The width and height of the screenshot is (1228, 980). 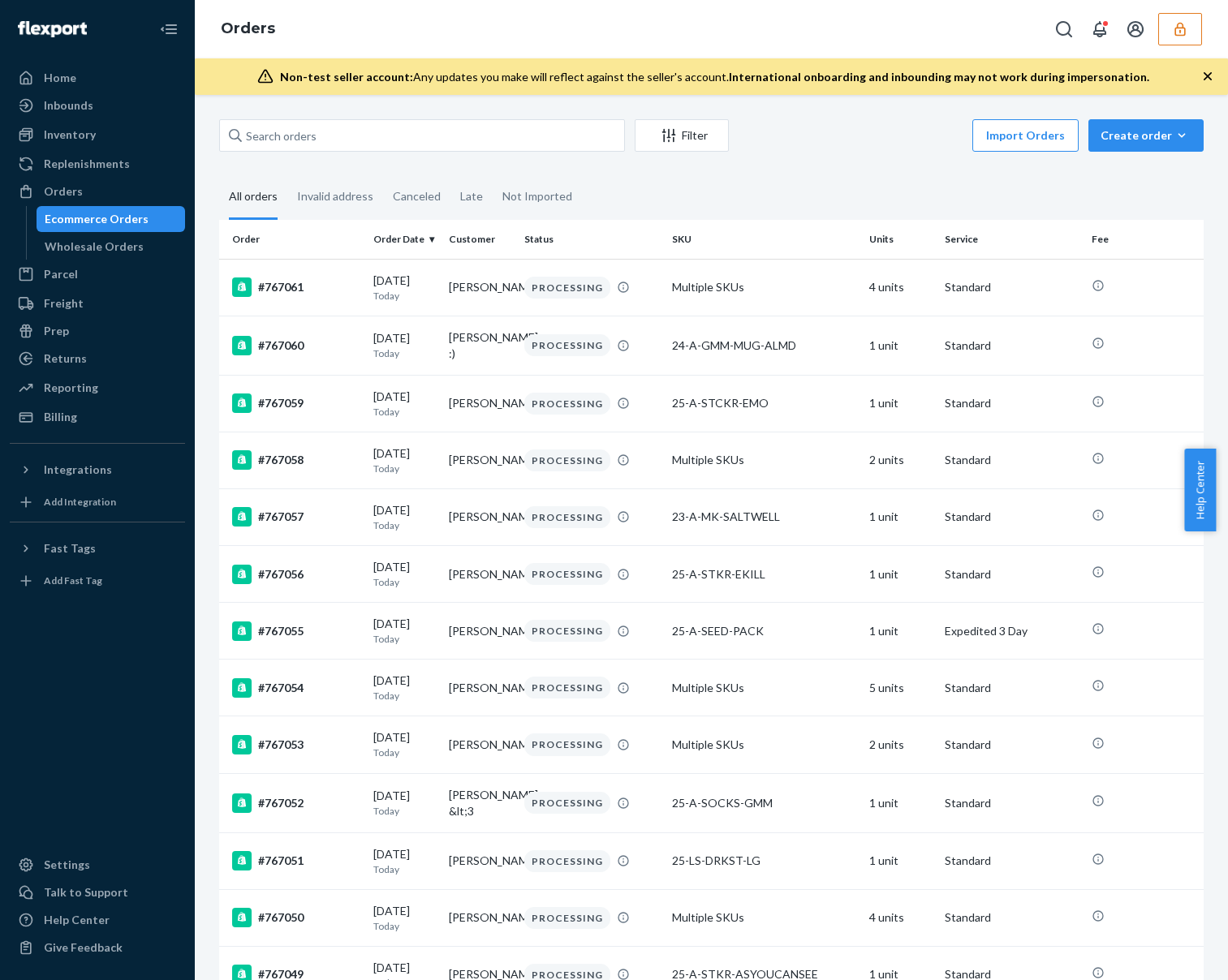 I want to click on div: Freight, so click(x=63, y=303).